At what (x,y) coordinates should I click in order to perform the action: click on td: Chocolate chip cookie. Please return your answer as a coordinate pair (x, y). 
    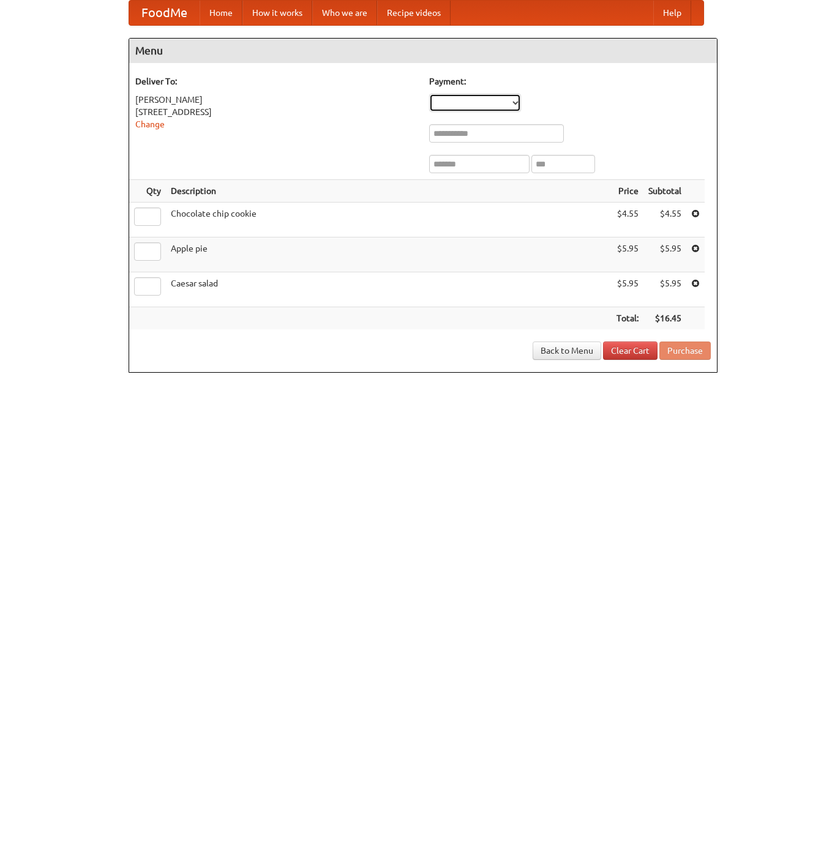
    Looking at the image, I should click on (389, 220).